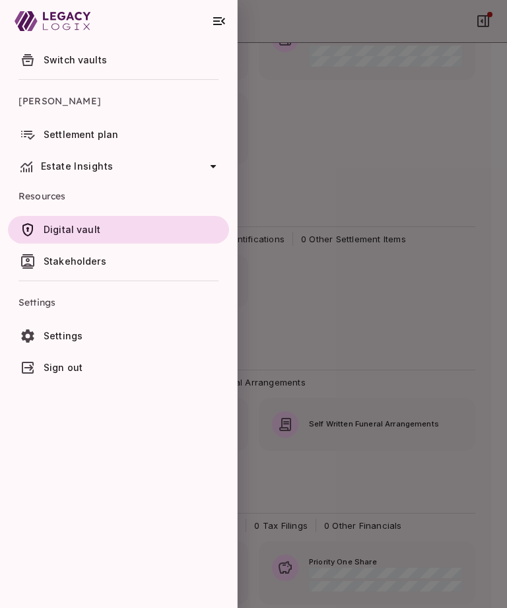 The image size is (507, 608). Describe the element at coordinates (118, 135) in the screenshot. I see `a: Settlement plan` at that location.